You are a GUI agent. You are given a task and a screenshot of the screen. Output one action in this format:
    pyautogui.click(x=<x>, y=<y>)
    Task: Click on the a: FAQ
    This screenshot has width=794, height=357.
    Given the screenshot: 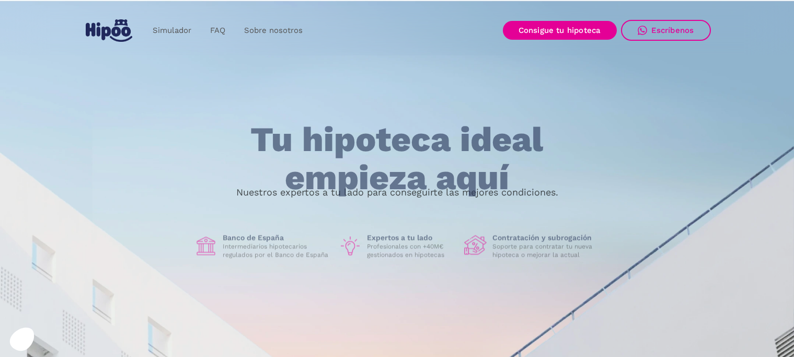 What is the action you would take?
    pyautogui.click(x=217, y=30)
    